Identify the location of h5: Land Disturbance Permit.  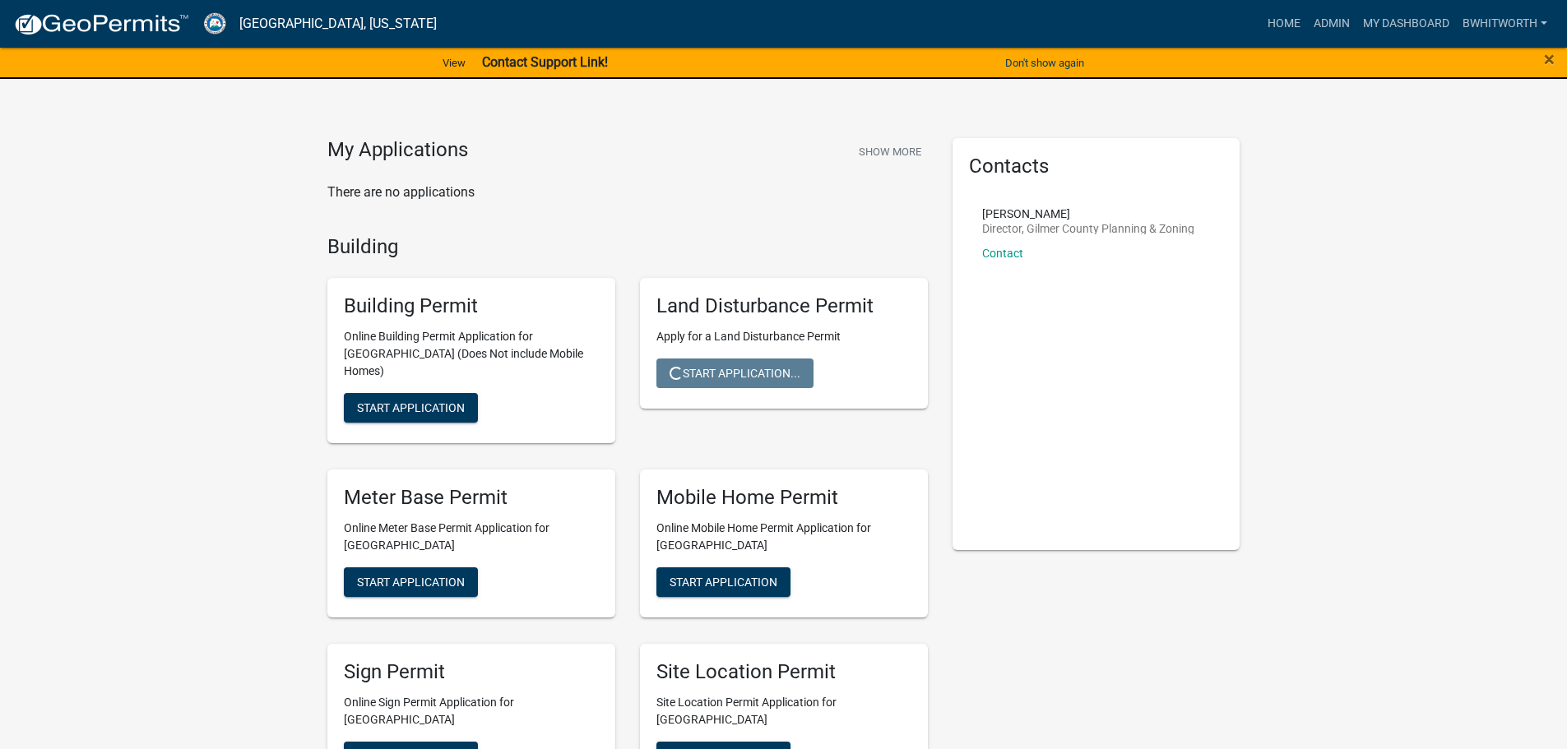
(784, 306).